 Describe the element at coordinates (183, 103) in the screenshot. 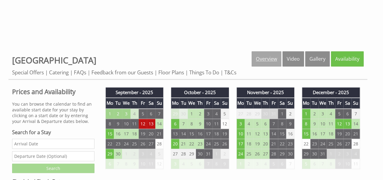

I see `th: Tu` at that location.